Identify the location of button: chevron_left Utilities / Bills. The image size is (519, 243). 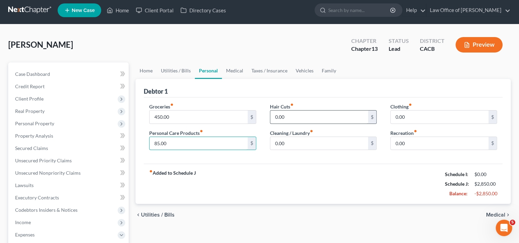
(155, 215).